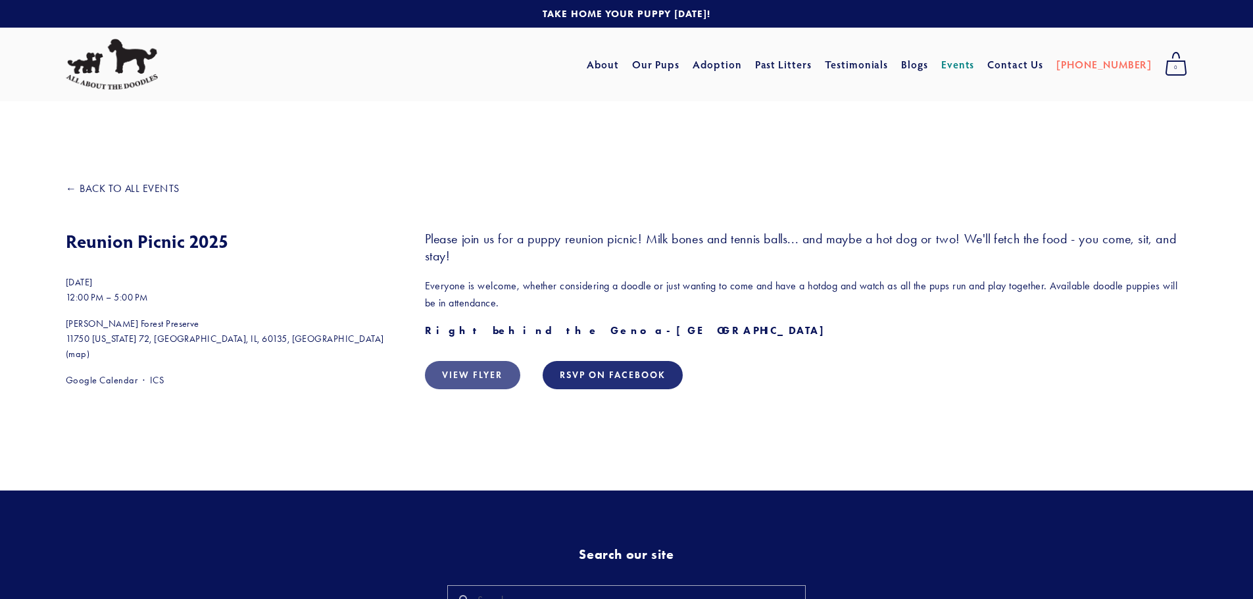 The height and width of the screenshot is (599, 1253). I want to click on a: Contact Us, so click(1015, 64).